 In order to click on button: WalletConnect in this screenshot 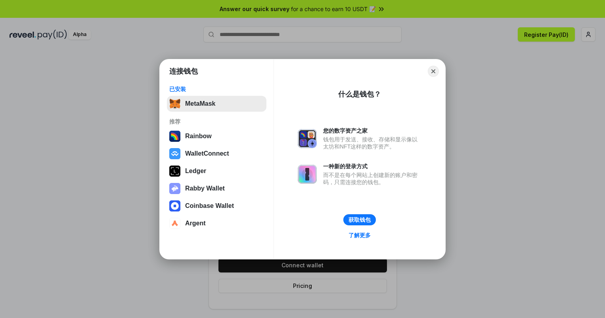, I will do `click(216, 154)`.